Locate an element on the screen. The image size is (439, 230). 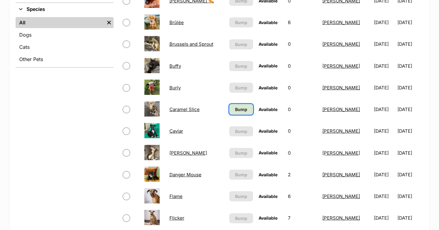
a: Dogs is located at coordinates (64, 35).